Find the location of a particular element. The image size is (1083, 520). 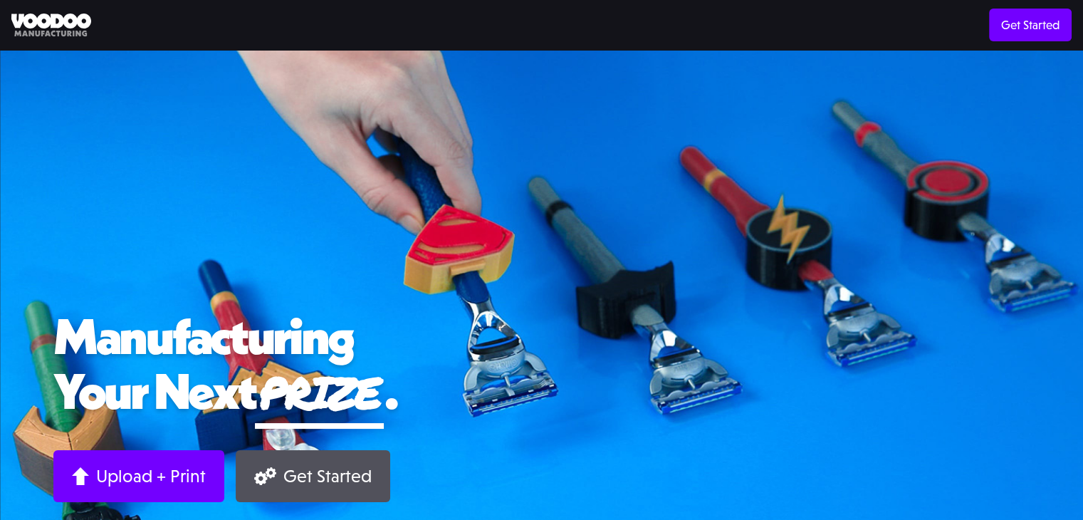

img: Voodoo Manufacturing logo is located at coordinates (51, 25).